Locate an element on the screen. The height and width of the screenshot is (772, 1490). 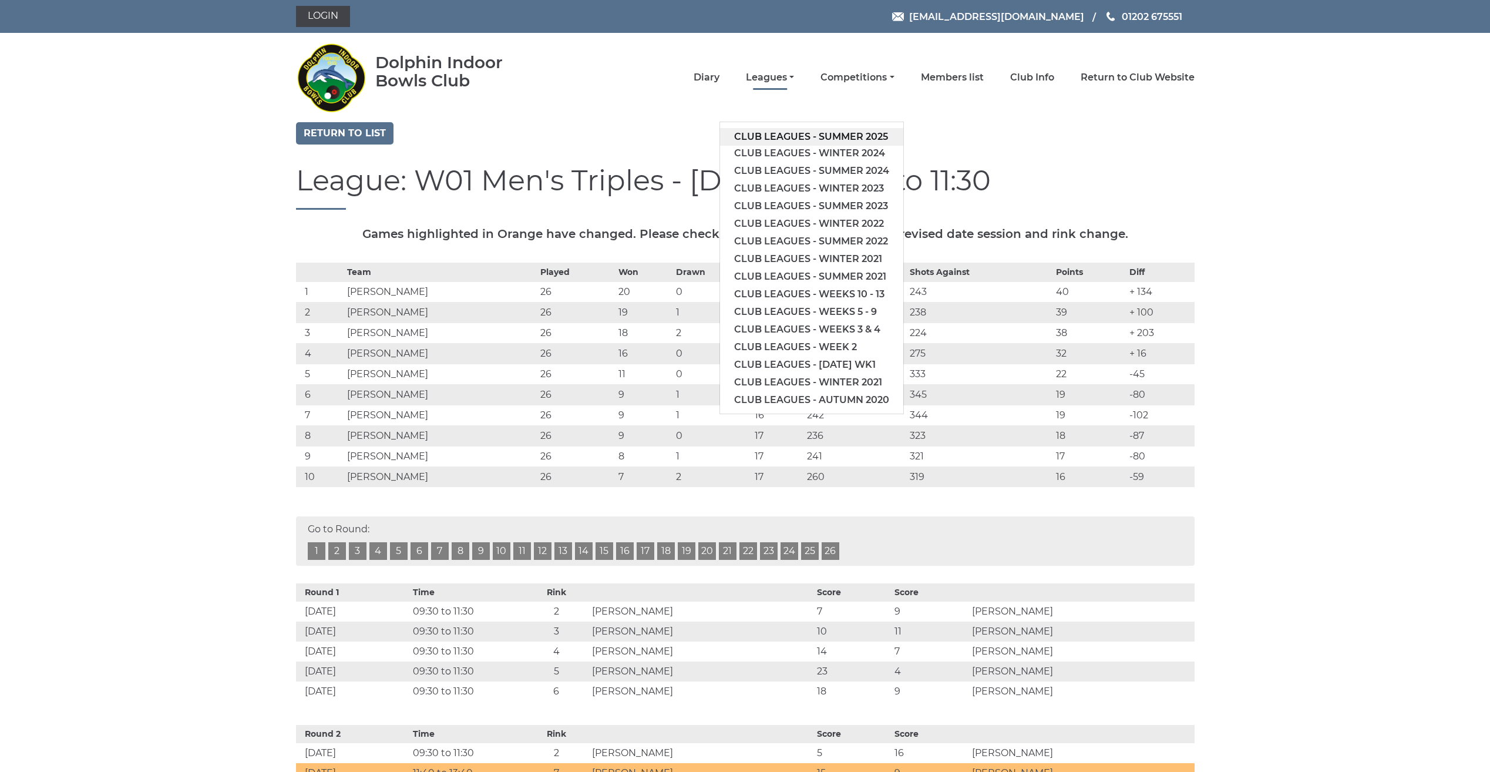
td: 275 is located at coordinates (980, 353).